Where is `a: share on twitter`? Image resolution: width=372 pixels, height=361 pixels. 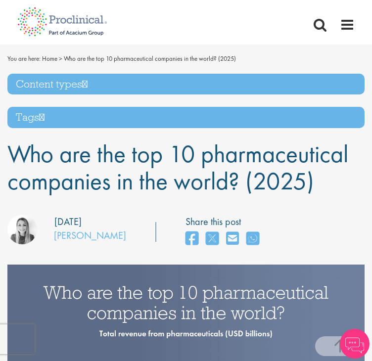 a: share on twitter is located at coordinates (212, 239).